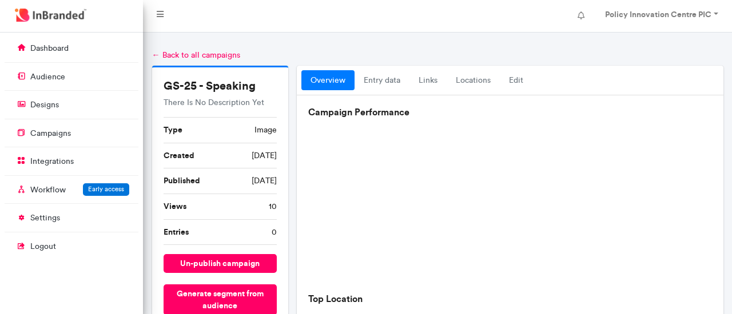 The width and height of the screenshot is (732, 314). What do you see at coordinates (382, 81) in the screenshot?
I see `a: entry data` at bounding box center [382, 81].